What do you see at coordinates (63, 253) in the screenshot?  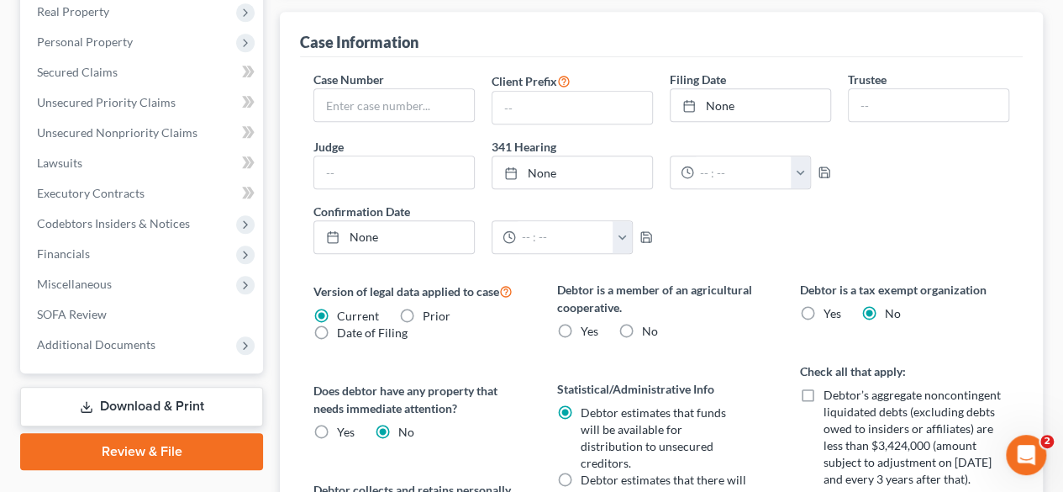 I see `span: Financials` at bounding box center [63, 253].